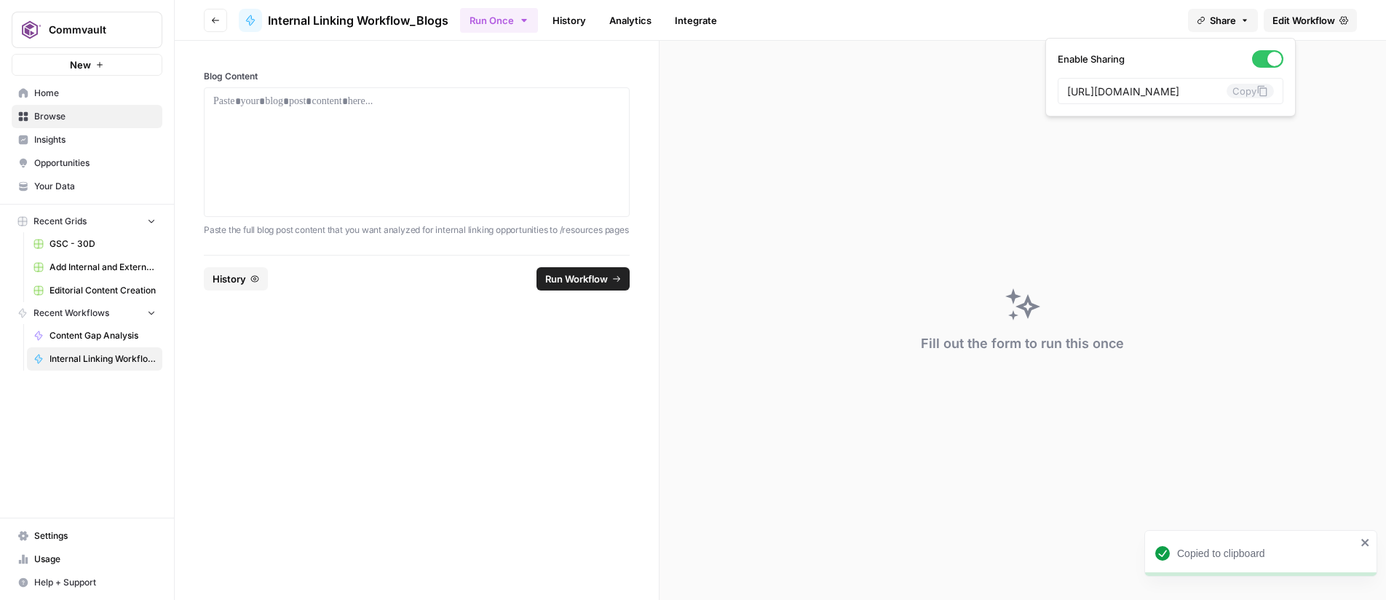 The height and width of the screenshot is (600, 1386). Describe the element at coordinates (87, 221) in the screenshot. I see `button: Recent Grids` at that location.